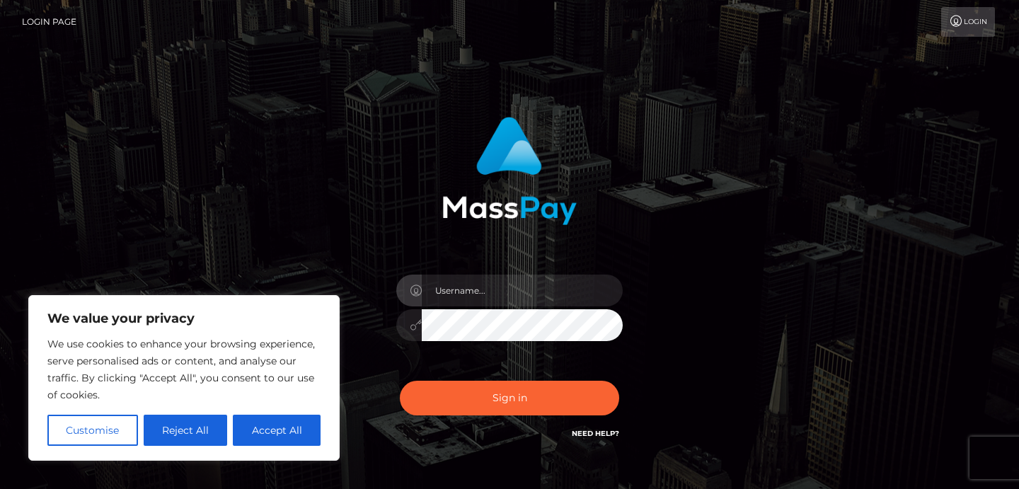 The width and height of the screenshot is (1019, 489). What do you see at coordinates (277, 430) in the screenshot?
I see `button: Accept All` at bounding box center [277, 430].